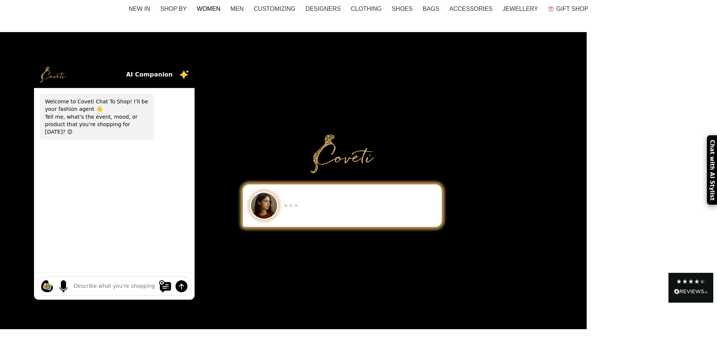 This screenshot has height=340, width=717. What do you see at coordinates (568, 9) in the screenshot?
I see `a: GIFT SHOP` at bounding box center [568, 9].